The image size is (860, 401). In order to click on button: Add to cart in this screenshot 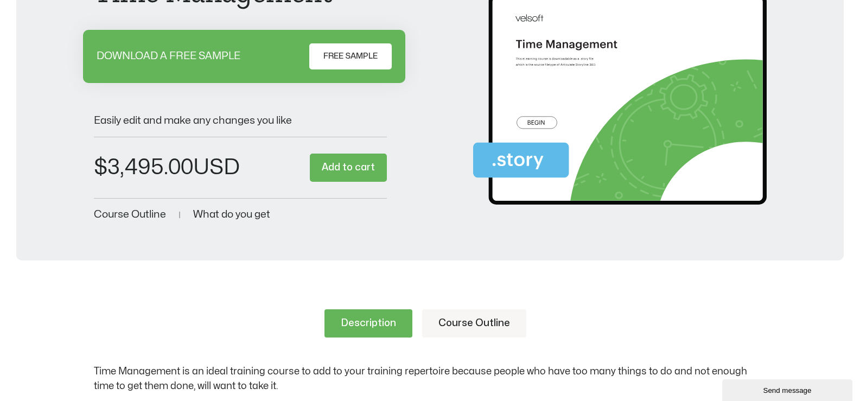, I will do `click(348, 168)`.